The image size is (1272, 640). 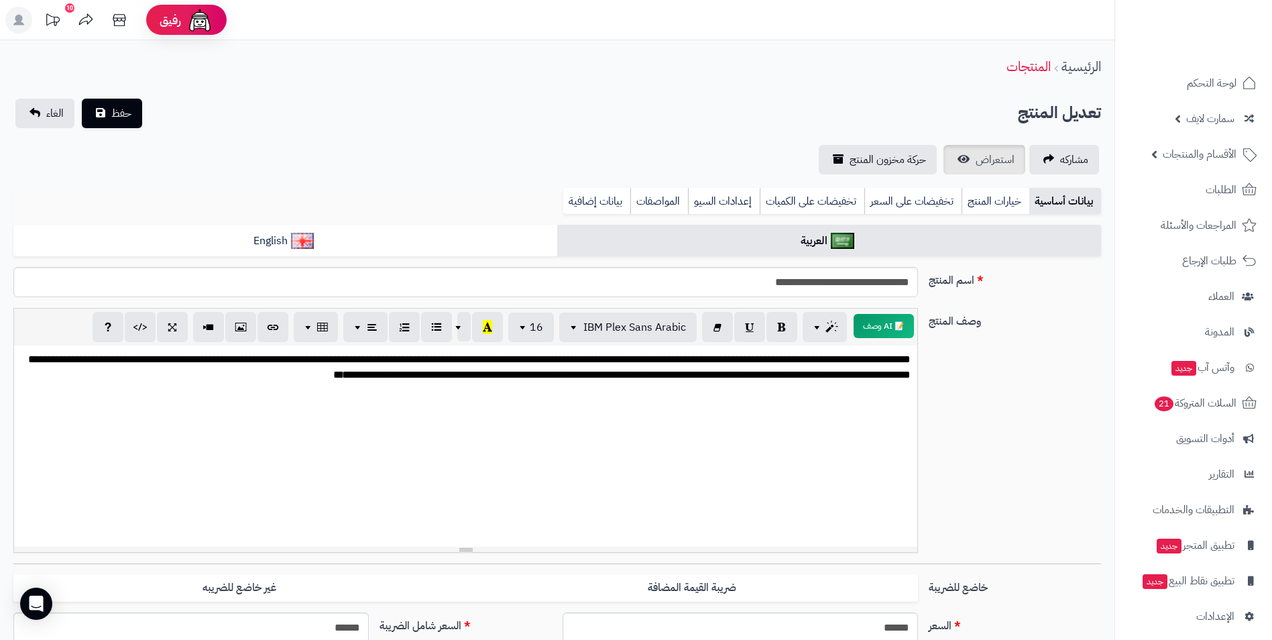 What do you see at coordinates (888, 160) in the screenshot?
I see `span: حركة مخزون المنتج` at bounding box center [888, 160].